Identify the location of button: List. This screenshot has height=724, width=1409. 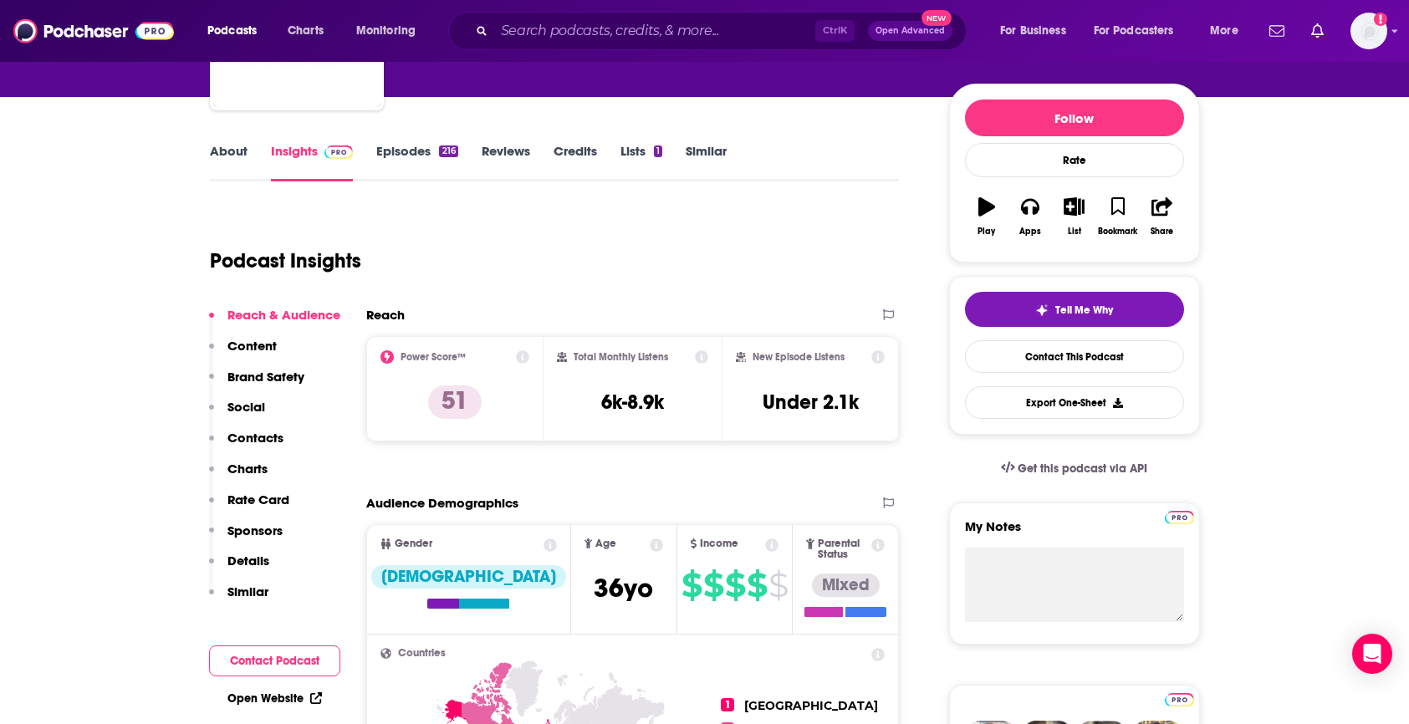
(1074, 217).